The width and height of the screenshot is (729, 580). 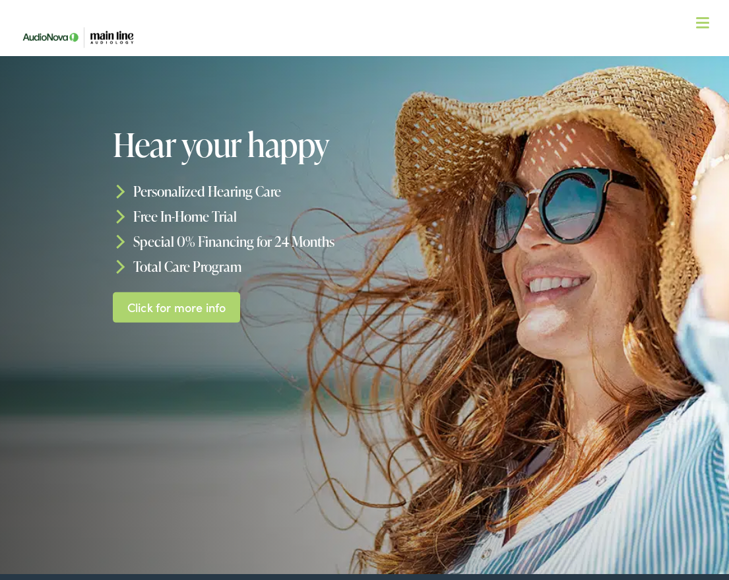 I want to click on h1: Hear your happy, so click(x=295, y=144).